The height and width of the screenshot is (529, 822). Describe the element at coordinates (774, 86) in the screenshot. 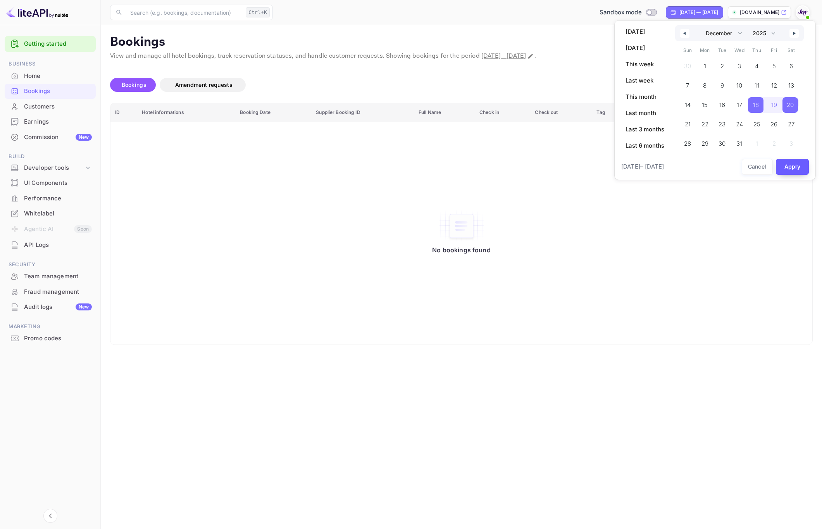

I see `span: 12` at that location.